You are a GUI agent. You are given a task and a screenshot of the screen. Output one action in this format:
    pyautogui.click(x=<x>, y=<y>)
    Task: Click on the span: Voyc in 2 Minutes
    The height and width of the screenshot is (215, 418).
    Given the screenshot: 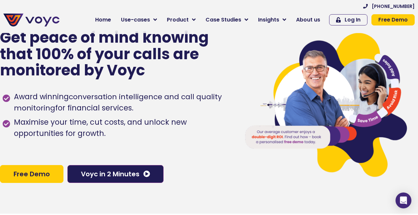 What is the action you would take?
    pyautogui.click(x=110, y=174)
    